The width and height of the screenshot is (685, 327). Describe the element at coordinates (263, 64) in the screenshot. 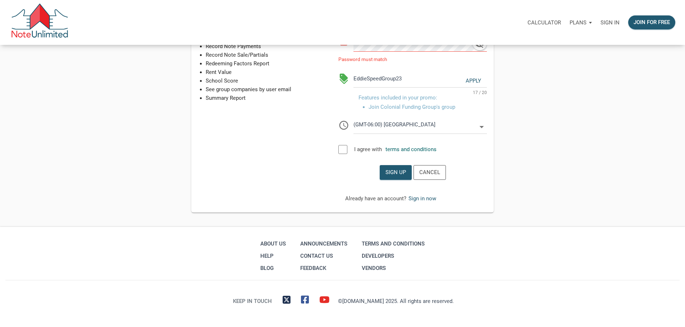

I see `p: Redeeming Factors Report` at that location.